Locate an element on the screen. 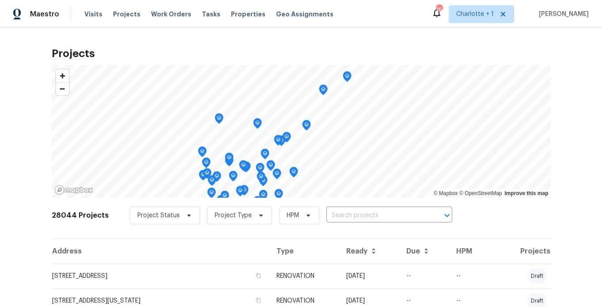  th: Address is located at coordinates (161, 251).